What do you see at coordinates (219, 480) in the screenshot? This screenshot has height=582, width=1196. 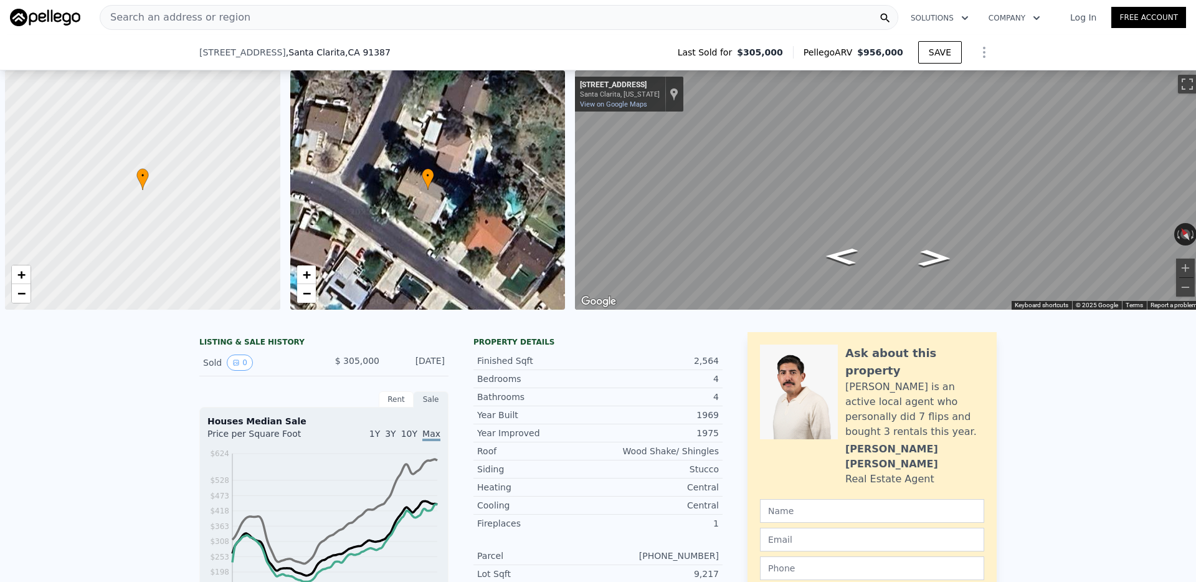 I see `tspan: $528` at bounding box center [219, 480].